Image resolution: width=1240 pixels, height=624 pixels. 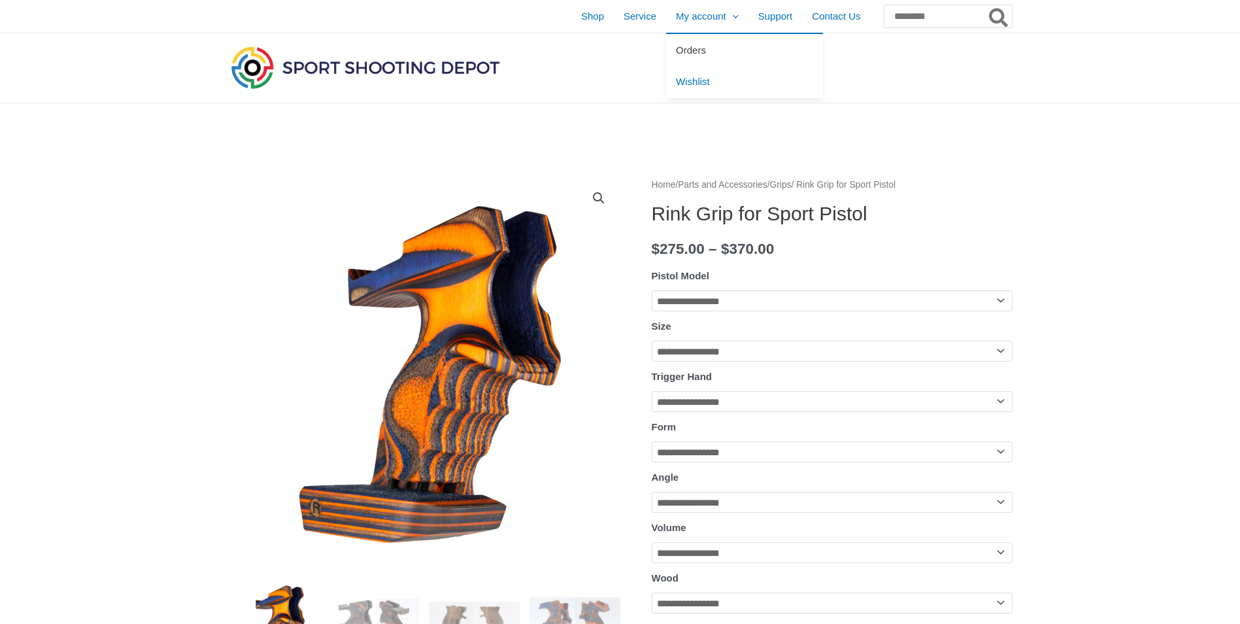 I want to click on span: Wishlist, so click(x=693, y=81).